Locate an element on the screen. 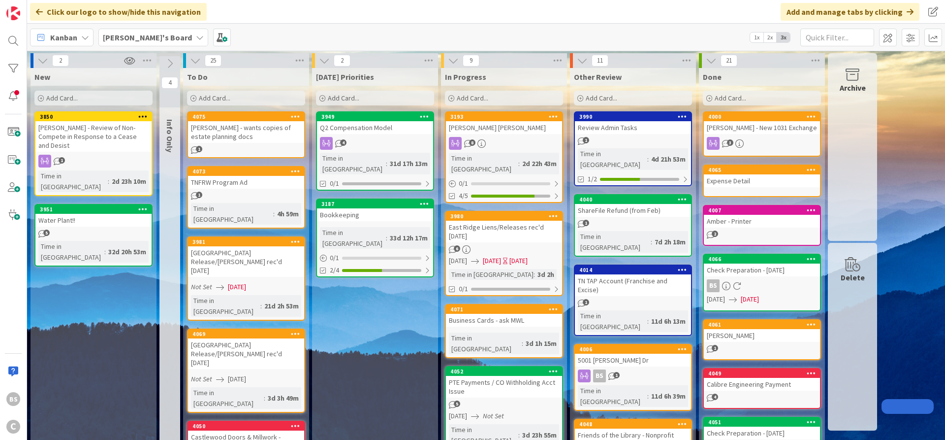 This screenshot has height=440, width=945. div: 3d 1h 15m is located at coordinates (541, 343).